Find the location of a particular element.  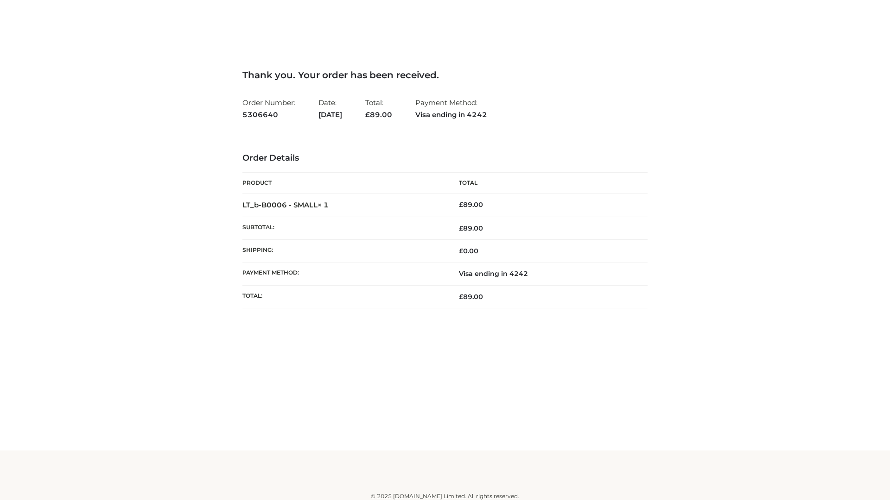

td: Visa ending in 4242 is located at coordinates (546, 274).